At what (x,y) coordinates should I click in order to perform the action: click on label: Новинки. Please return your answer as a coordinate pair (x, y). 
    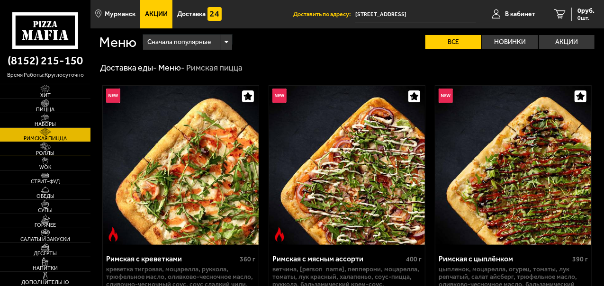
    Looking at the image, I should click on (510, 42).